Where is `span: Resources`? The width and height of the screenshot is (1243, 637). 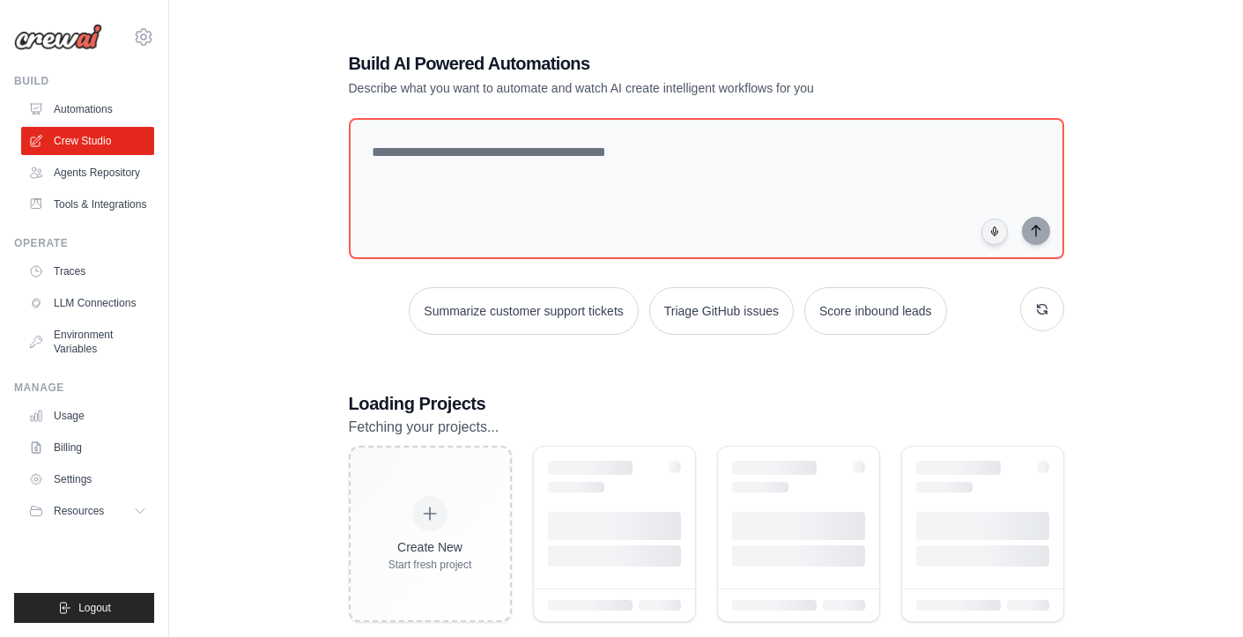
span: Resources is located at coordinates (78, 511).